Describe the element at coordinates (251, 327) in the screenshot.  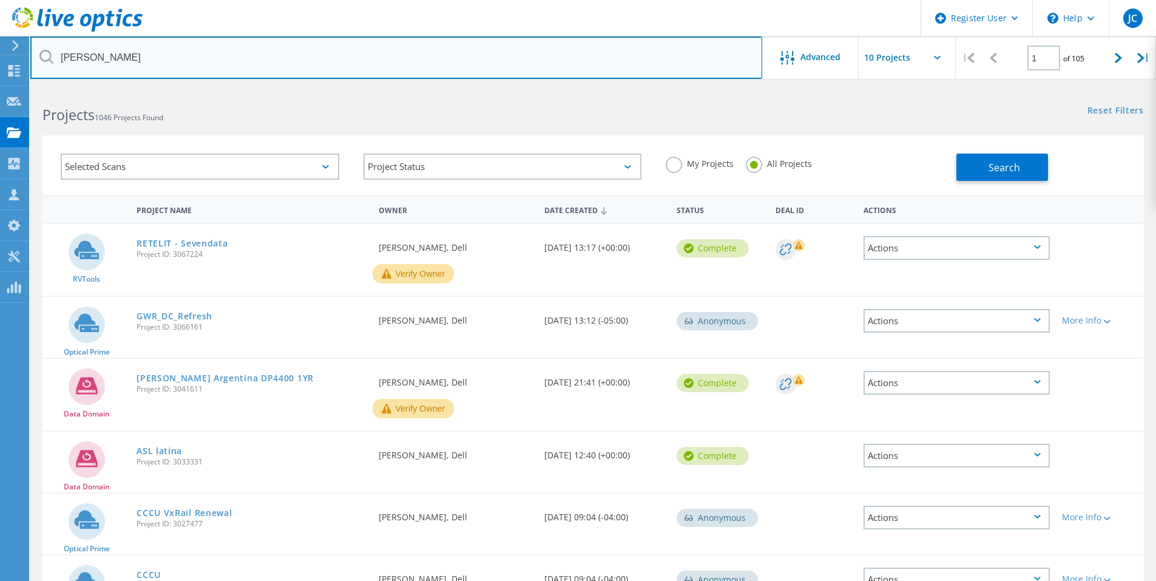
I see `span: Project ID: 3066161` at that location.